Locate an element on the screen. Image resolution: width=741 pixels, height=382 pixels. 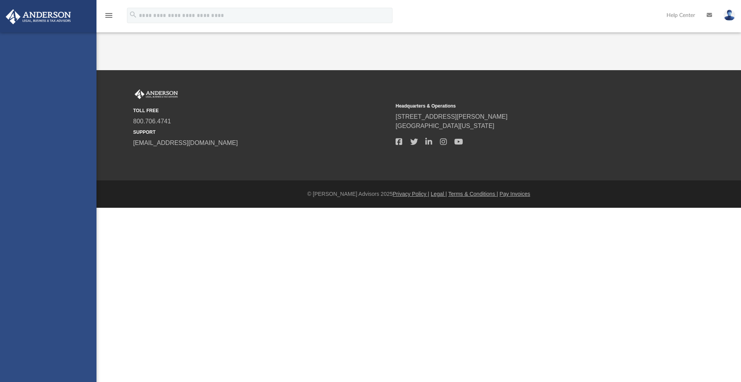
a: menu is located at coordinates (109, 17).